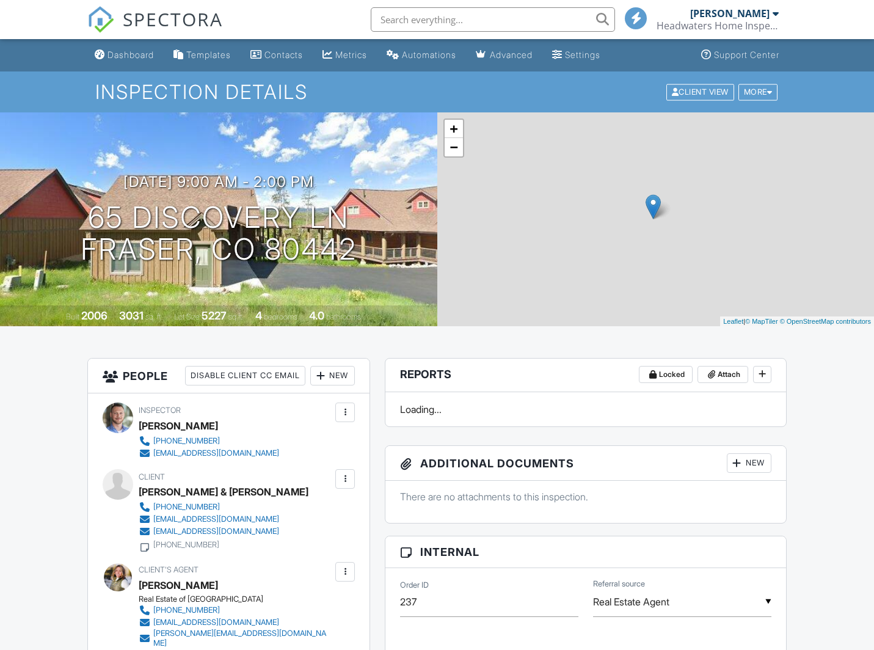  Describe the element at coordinates (740, 55) in the screenshot. I see `a: Support Center` at that location.